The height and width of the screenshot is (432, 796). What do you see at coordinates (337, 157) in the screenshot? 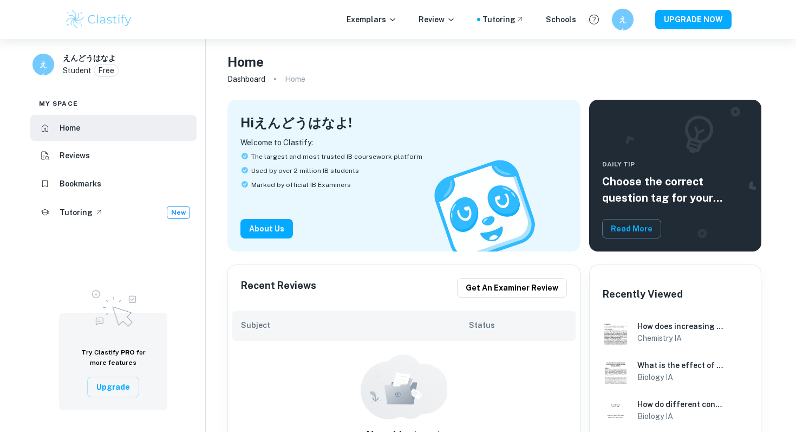
I see `span: The largest and most trusted IB coursework platform` at bounding box center [337, 157].